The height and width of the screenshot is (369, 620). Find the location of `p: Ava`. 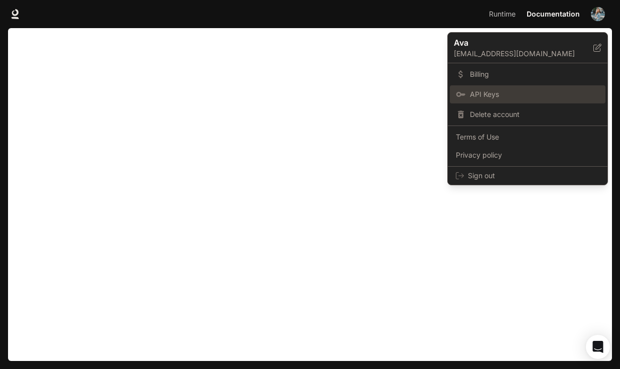

p: Ava is located at coordinates (516, 43).